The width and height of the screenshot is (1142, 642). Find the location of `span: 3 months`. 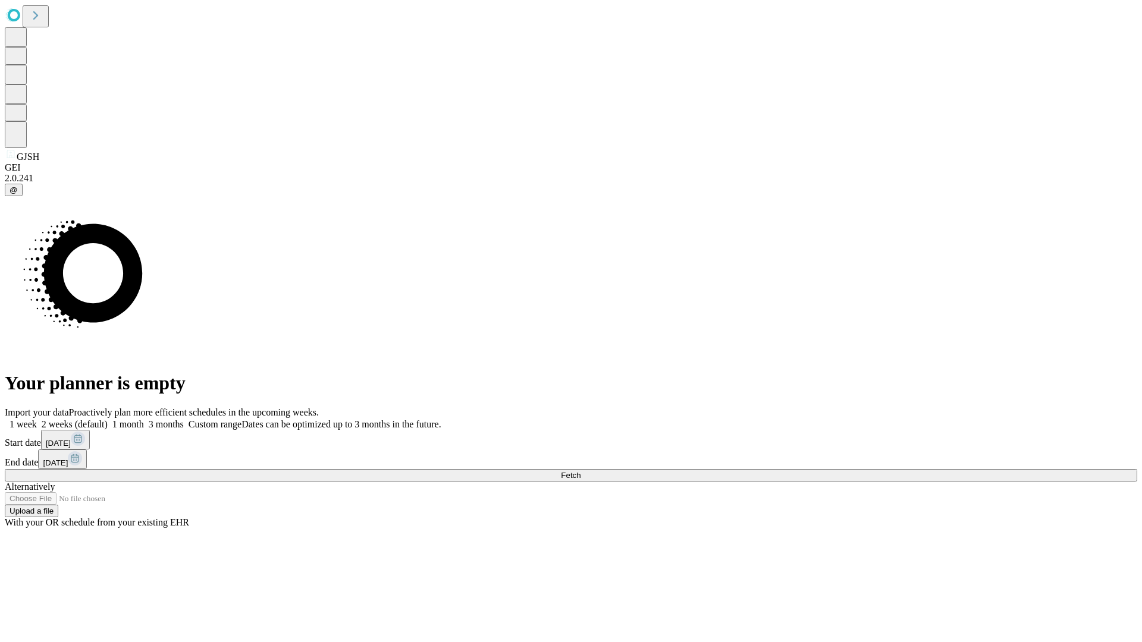

span: 3 months is located at coordinates (166, 424).